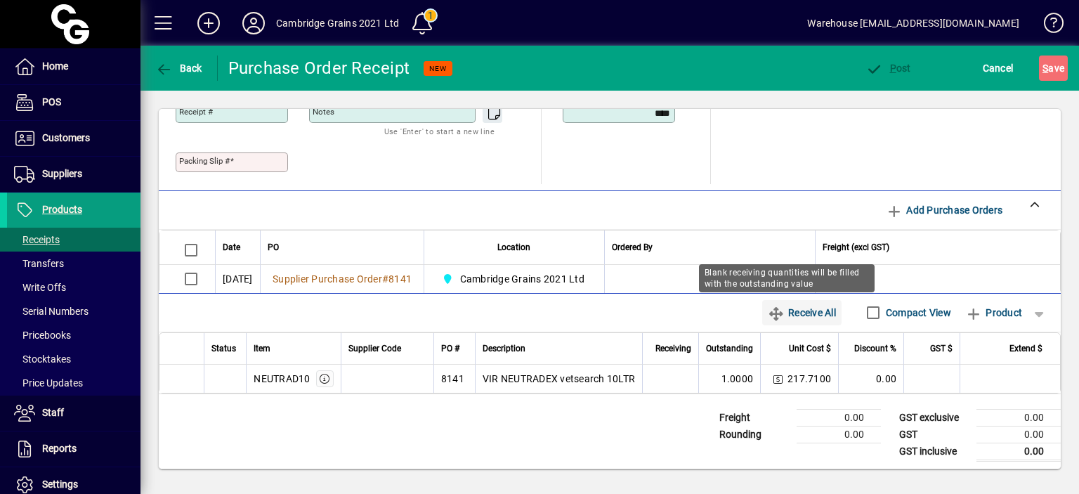 This screenshot has width=1079, height=494. What do you see at coordinates (856, 247) in the screenshot?
I see `span: Freight (excl GST)` at bounding box center [856, 247].